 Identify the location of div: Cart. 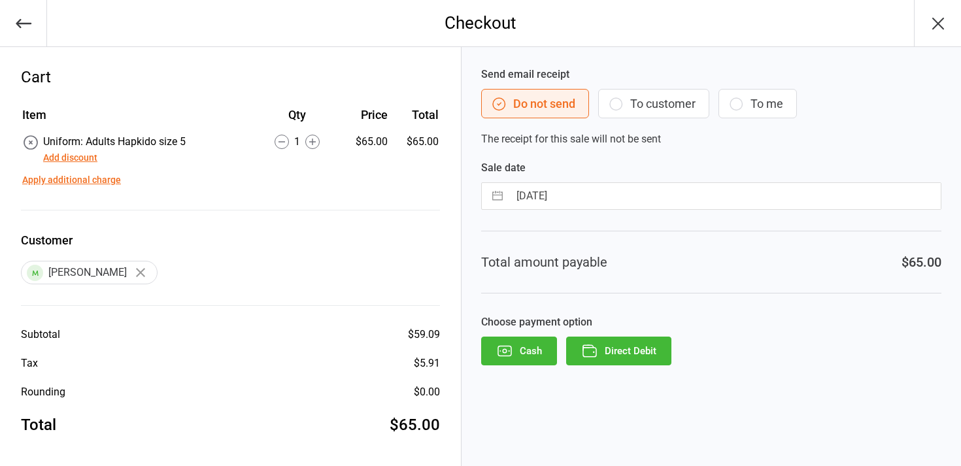
(230, 77).